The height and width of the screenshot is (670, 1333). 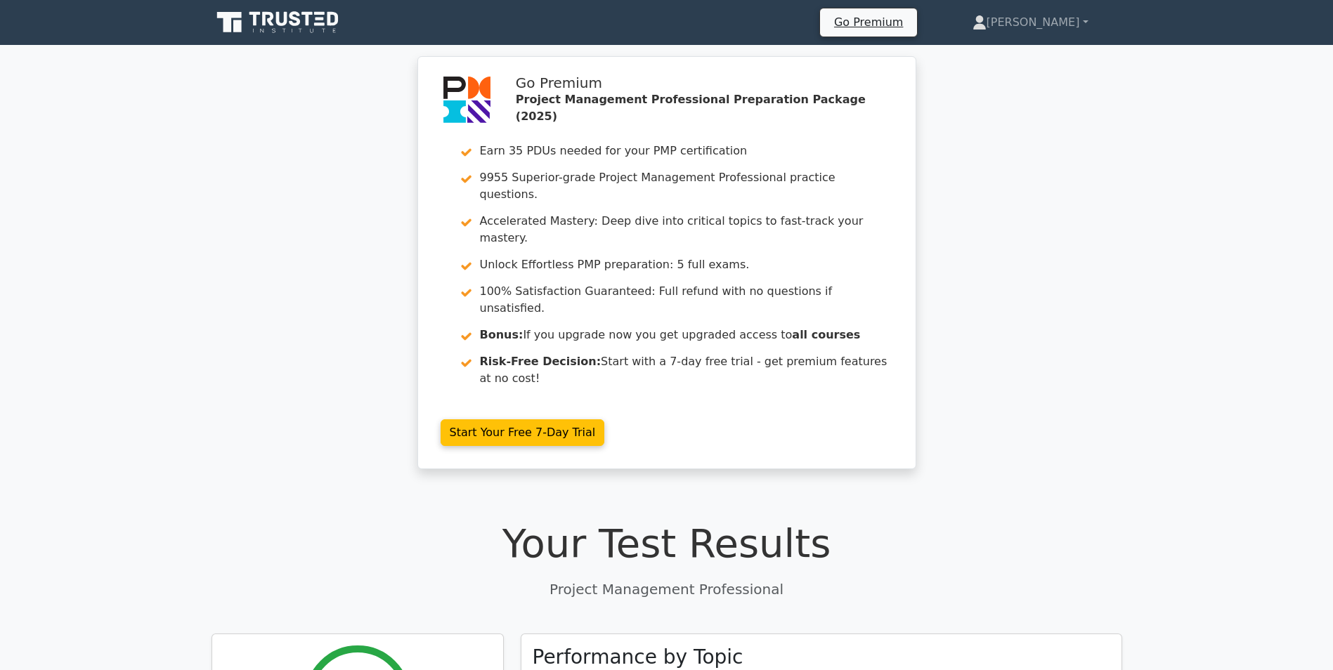 What do you see at coordinates (868, 22) in the screenshot?
I see `a: Go Premium` at bounding box center [868, 22].